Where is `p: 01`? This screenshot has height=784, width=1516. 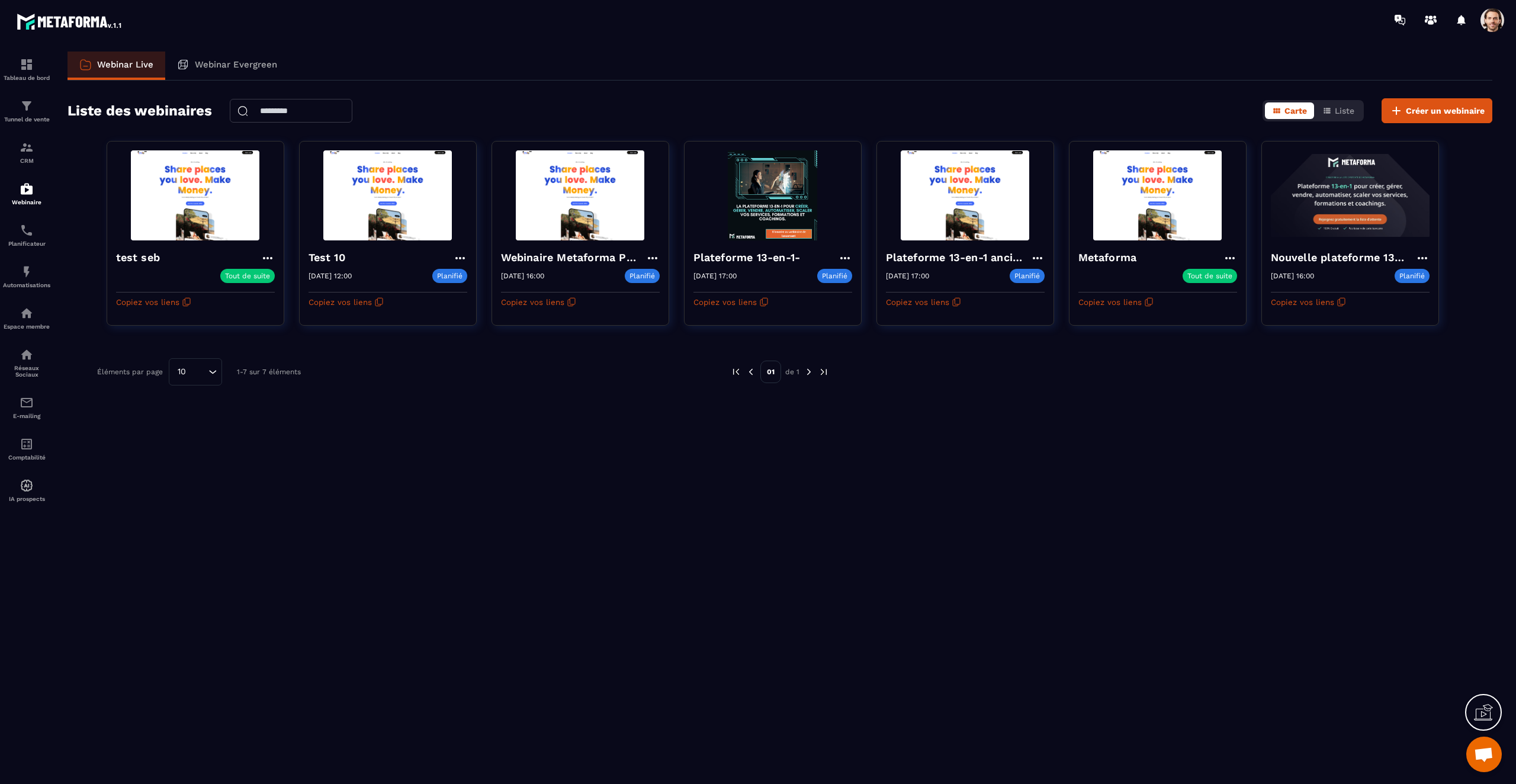 p: 01 is located at coordinates (770, 372).